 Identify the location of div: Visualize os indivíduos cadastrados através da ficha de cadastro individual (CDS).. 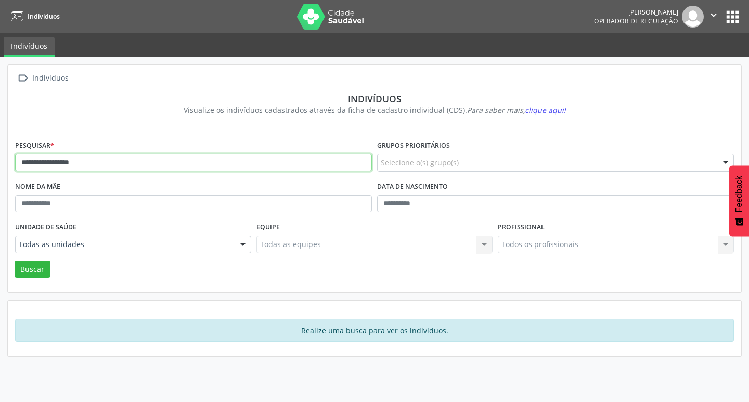
(375, 110).